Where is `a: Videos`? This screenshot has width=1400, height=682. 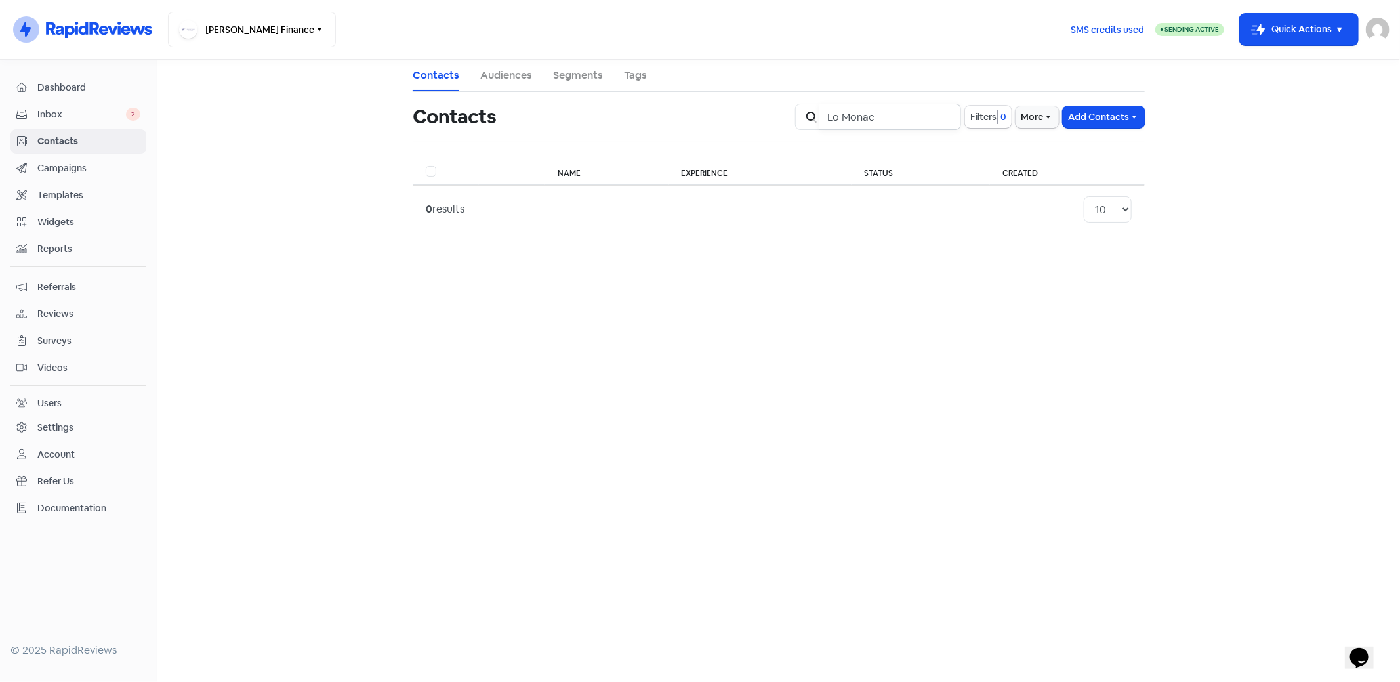
a: Videos is located at coordinates (78, 367).